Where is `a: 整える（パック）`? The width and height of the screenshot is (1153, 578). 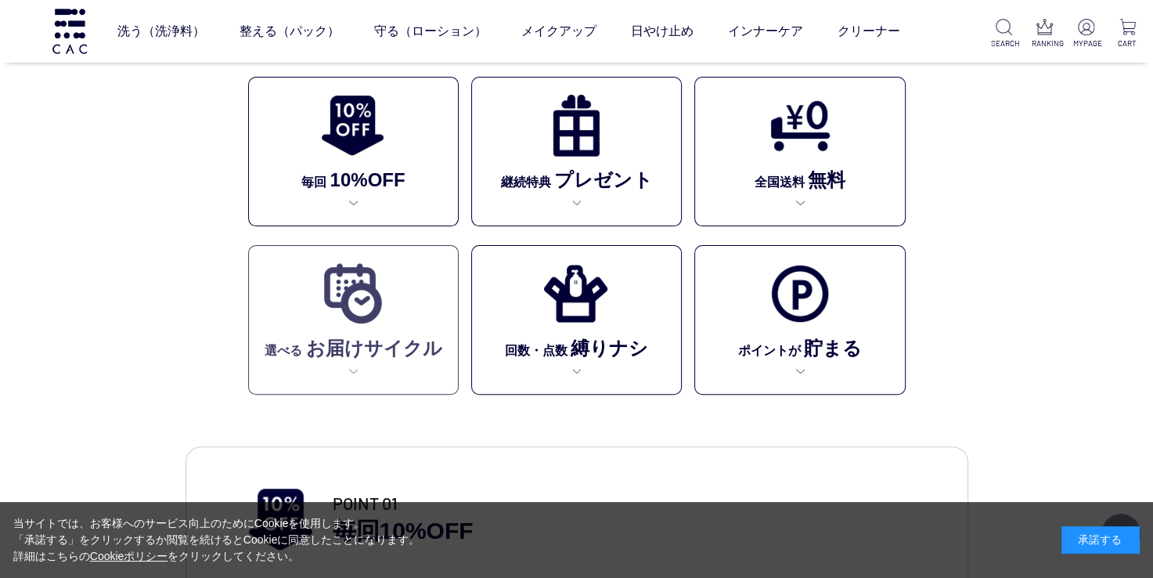
a: 整える（パック） is located at coordinates (290, 31).